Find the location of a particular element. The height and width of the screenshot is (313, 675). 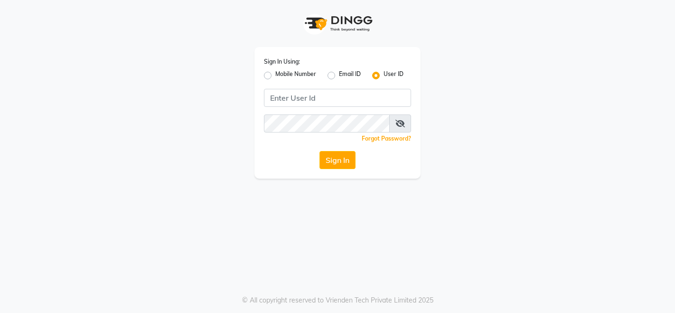

label: Email ID is located at coordinates (350, 75).